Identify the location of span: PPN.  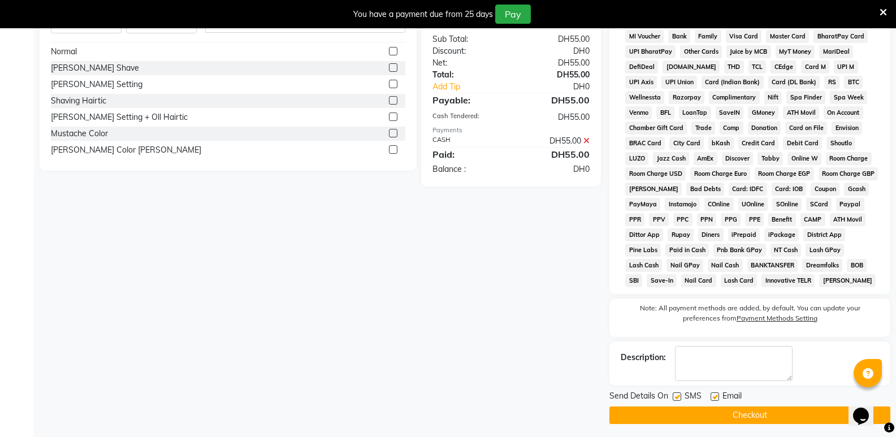
(707, 219).